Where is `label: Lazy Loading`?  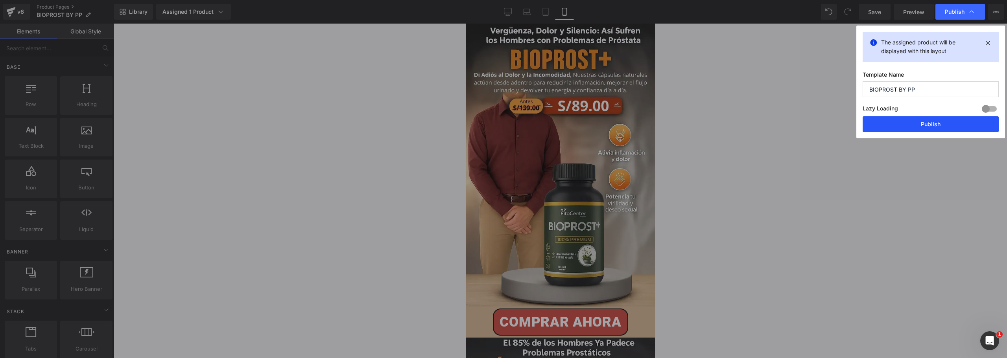 label: Lazy Loading is located at coordinates (880, 110).